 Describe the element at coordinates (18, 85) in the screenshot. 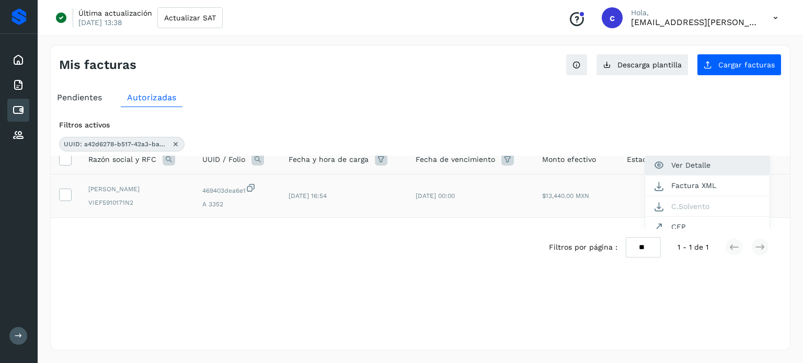

I see `div: Facturas` at that location.